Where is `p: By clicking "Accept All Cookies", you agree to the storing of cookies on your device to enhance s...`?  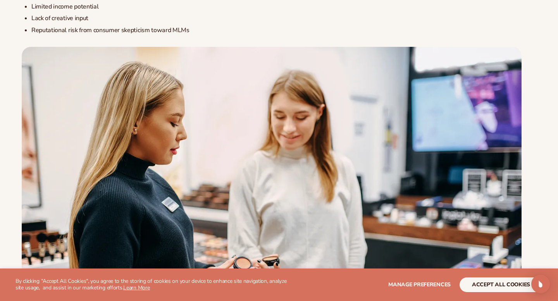
p: By clicking "Accept All Cookies", you agree to the storing of cookies on your device to enhance s... is located at coordinates (153, 285).